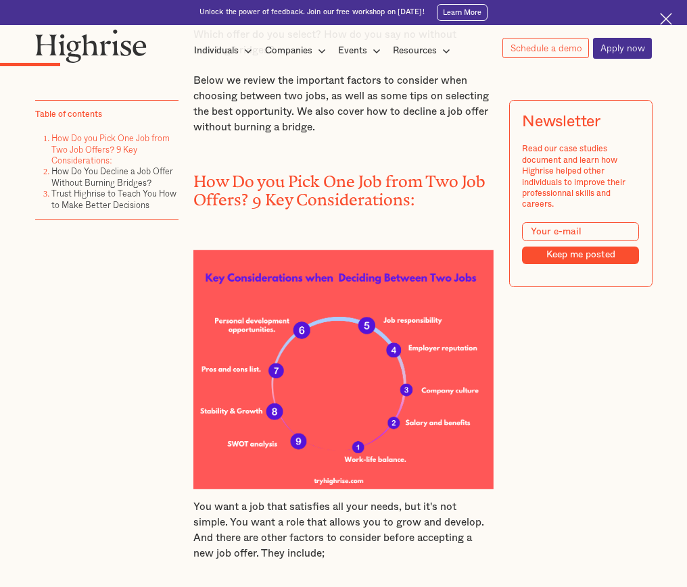 The image size is (687, 587). Describe the element at coordinates (622, 48) in the screenshot. I see `a: Apply now` at that location.